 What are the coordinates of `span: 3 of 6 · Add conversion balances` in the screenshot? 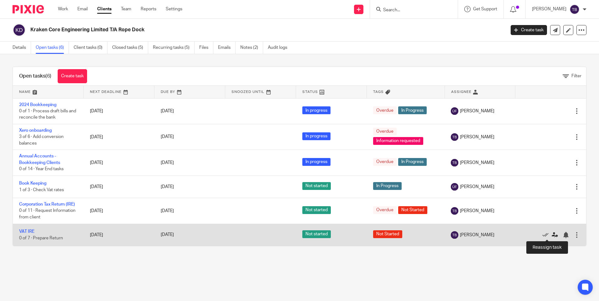 It's located at (41, 140).